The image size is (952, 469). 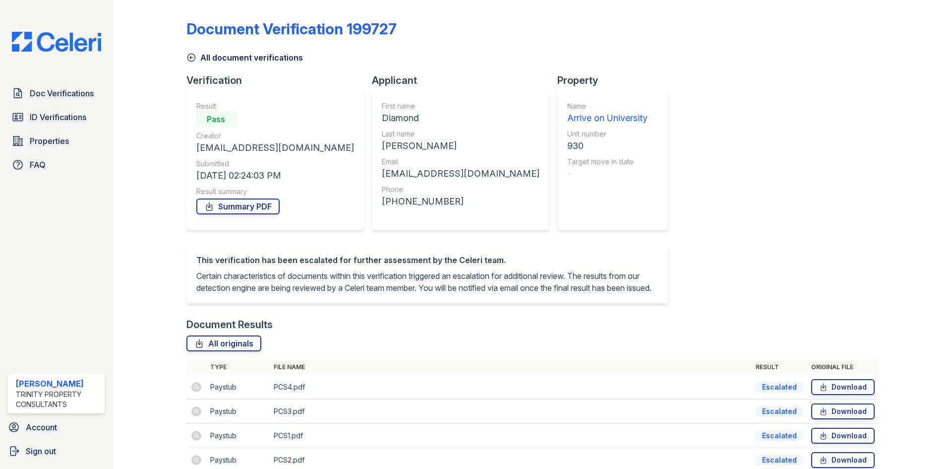 I want to click on div: Document Results, so click(x=230, y=324).